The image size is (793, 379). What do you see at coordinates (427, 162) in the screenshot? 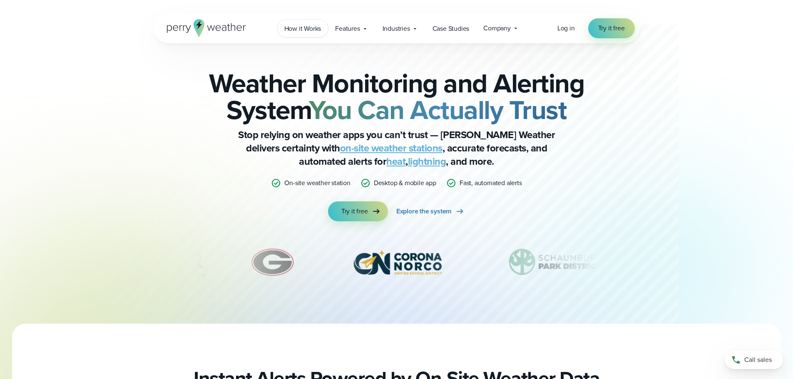
I see `a: lightning` at bounding box center [427, 162].